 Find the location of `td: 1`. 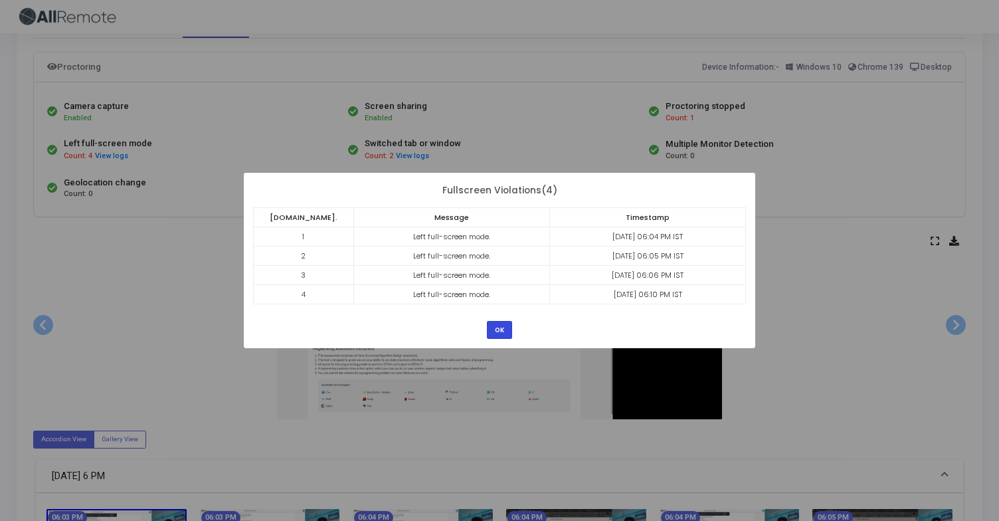

td: 1 is located at coordinates (303, 236).